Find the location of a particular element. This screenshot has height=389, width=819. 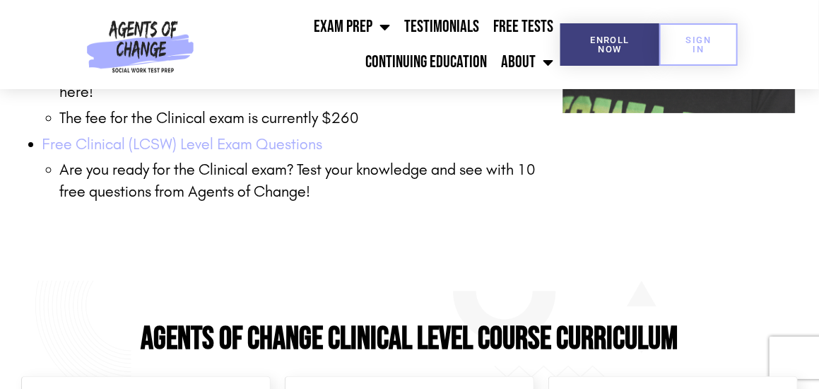

a: About is located at coordinates (527, 62).